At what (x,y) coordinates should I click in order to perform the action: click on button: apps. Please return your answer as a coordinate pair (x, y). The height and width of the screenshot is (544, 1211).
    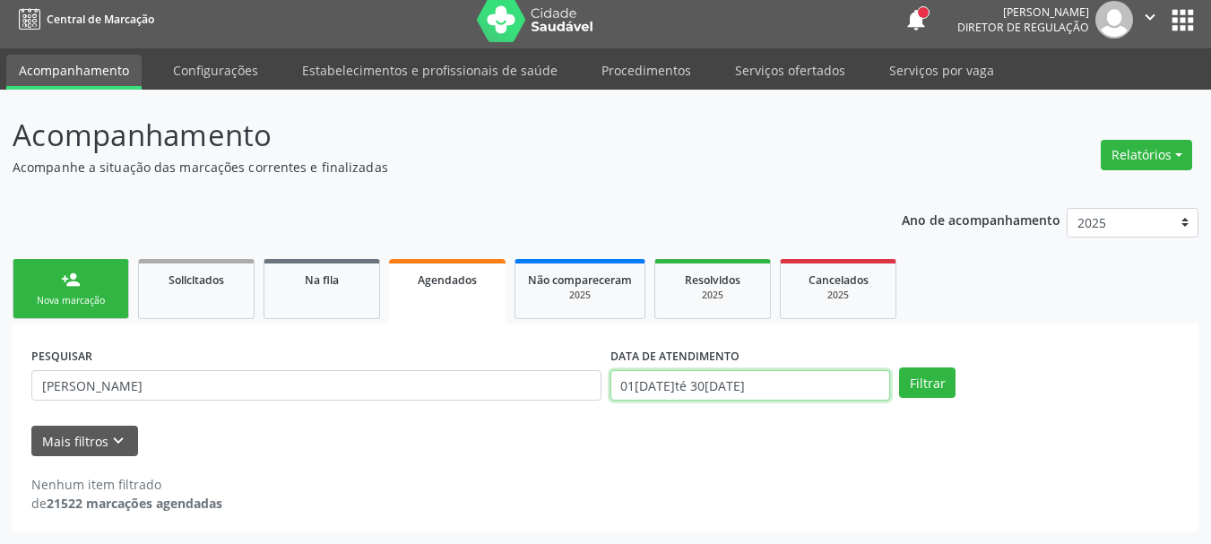
    Looking at the image, I should click on (1183, 20).